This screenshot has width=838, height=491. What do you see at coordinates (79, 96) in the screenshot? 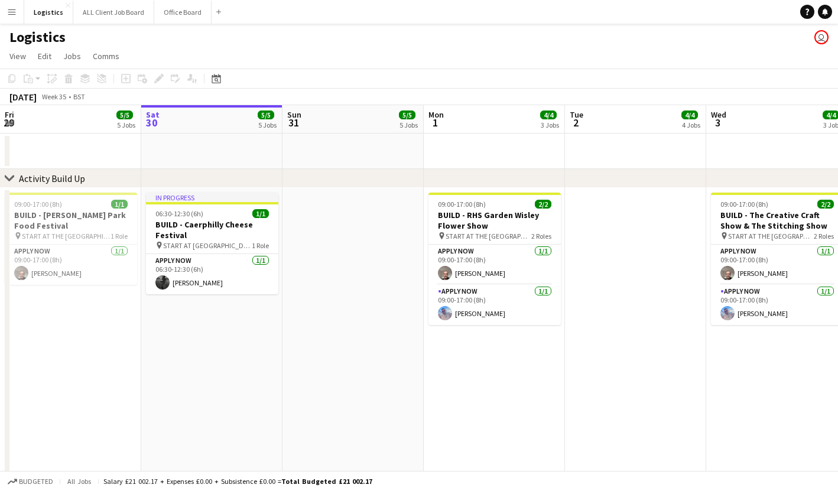
I see `div: BST` at bounding box center [79, 96].